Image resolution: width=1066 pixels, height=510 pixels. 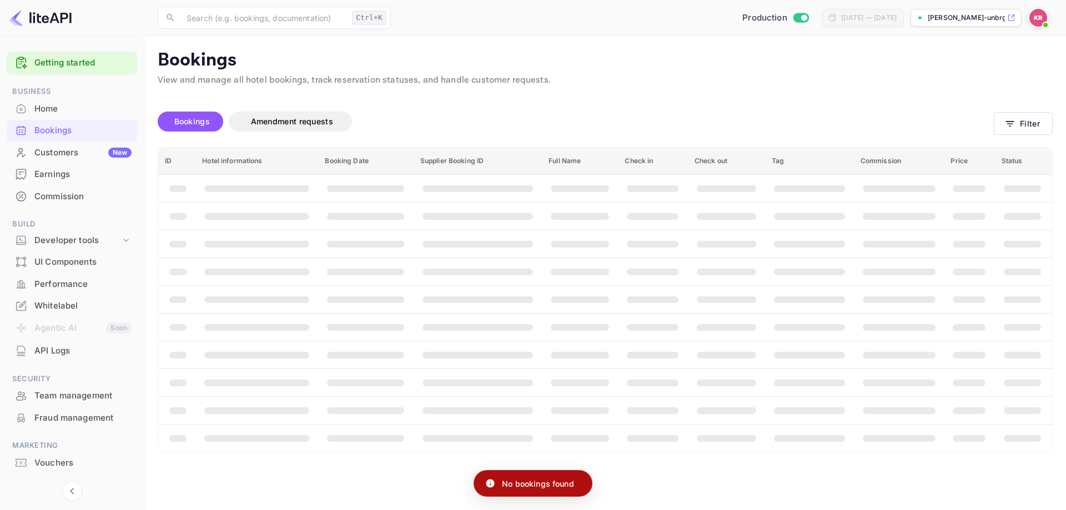 What do you see at coordinates (72, 492) in the screenshot?
I see `button: Collapse navigation` at bounding box center [72, 492].